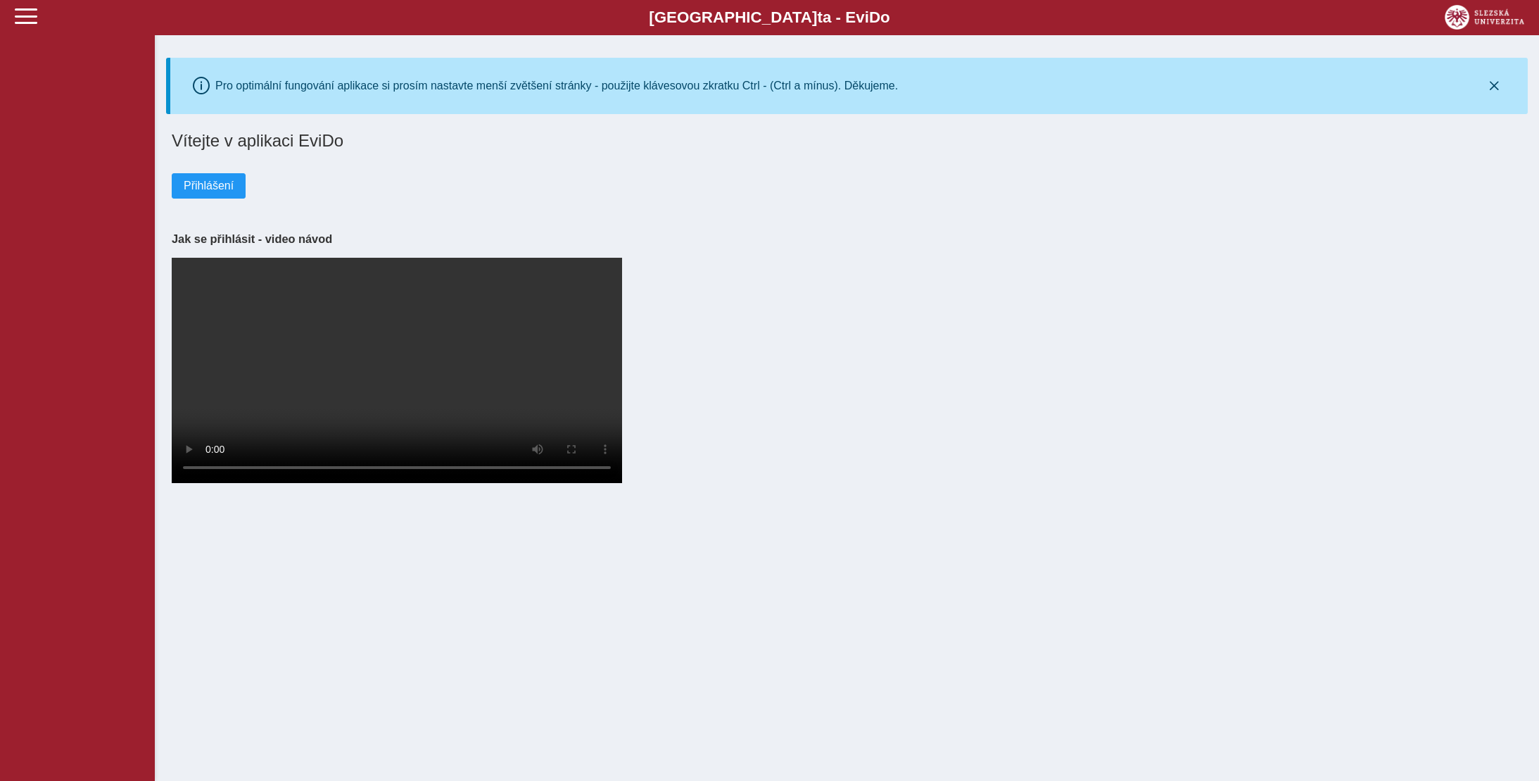 The height and width of the screenshot is (781, 1539). What do you see at coordinates (819, 17) in the screenshot?
I see `span: t` at bounding box center [819, 17].